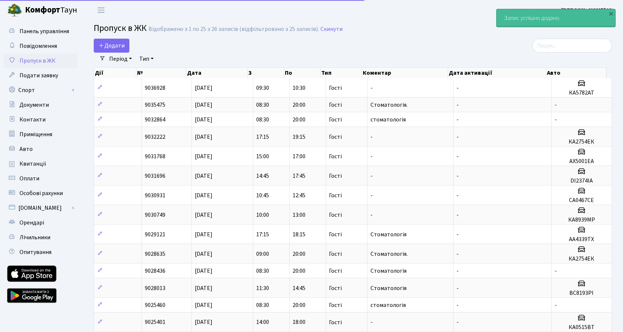 Image resolution: width=623 pixels, height=332 pixels. Describe the element at coordinates (299, 195) in the screenshot. I see `span: 12:45` at that location.